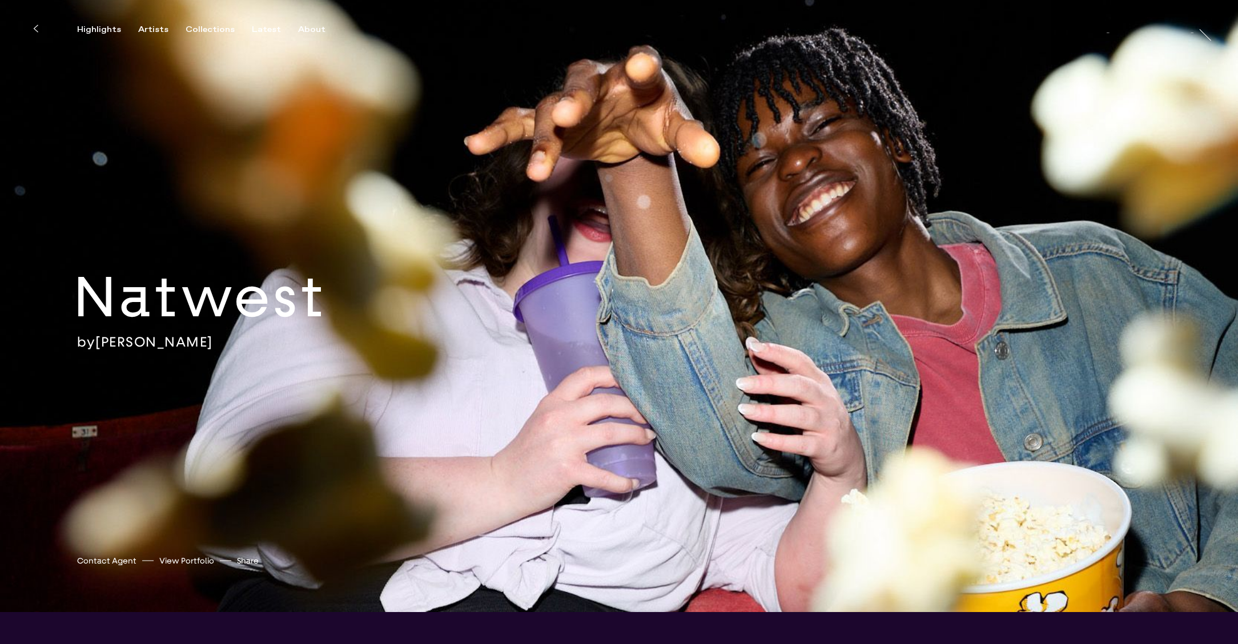 The image size is (1238, 644). Describe the element at coordinates (275, 30) in the screenshot. I see `button: Latest` at that location.